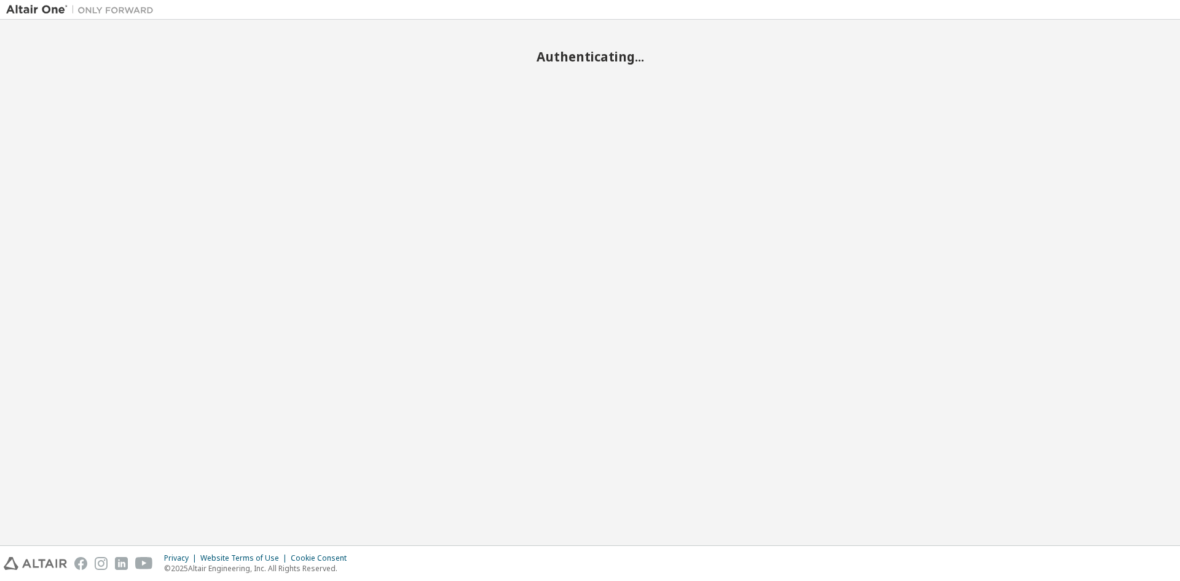  I want to click on img: Altair One, so click(83, 10).